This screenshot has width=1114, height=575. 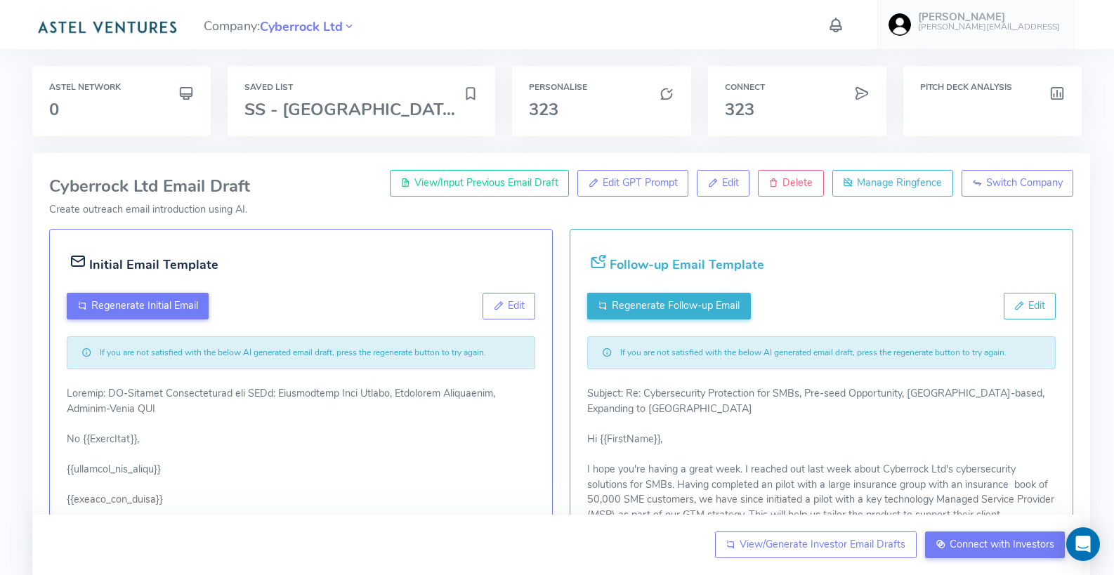 What do you see at coordinates (993, 87) in the screenshot?
I see `h6: Pitch Deck Analysis` at bounding box center [993, 87].